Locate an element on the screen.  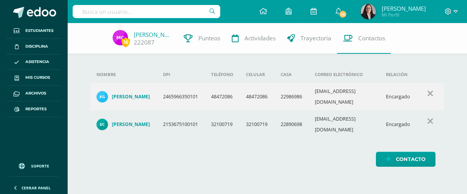
th: Celular is located at coordinates (257, 74).